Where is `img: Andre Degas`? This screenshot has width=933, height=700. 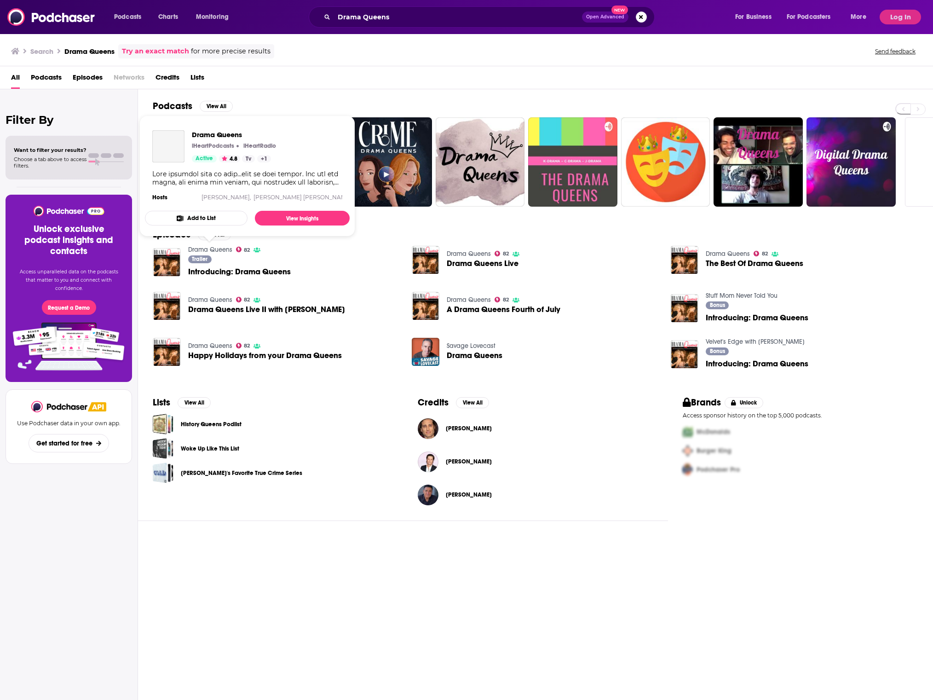 img: Andre Degas is located at coordinates (428, 495).